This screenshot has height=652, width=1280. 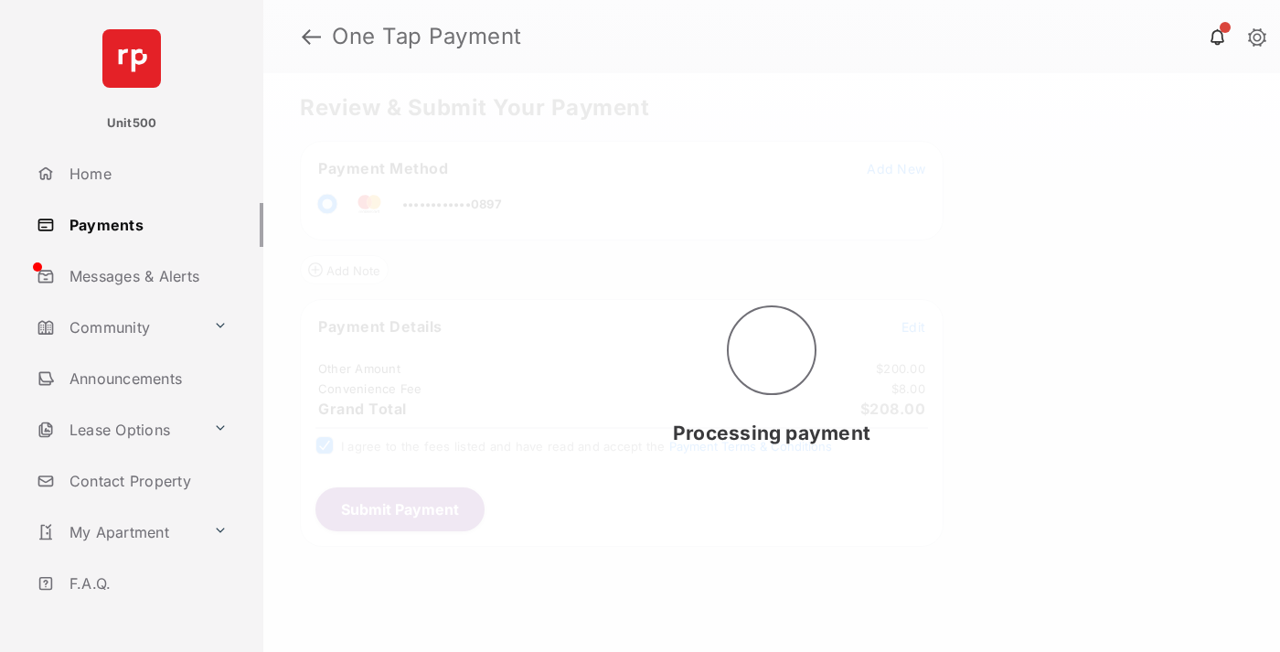 What do you see at coordinates (146, 276) in the screenshot?
I see `a: Messages & Alerts` at bounding box center [146, 276].